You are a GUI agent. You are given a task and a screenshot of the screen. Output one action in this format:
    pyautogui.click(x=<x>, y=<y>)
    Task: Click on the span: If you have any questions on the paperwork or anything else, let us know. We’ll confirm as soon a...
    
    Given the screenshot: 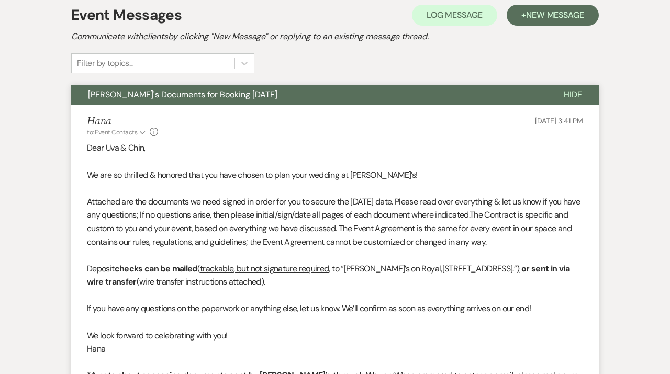 What is the action you would take?
    pyautogui.click(x=309, y=308)
    